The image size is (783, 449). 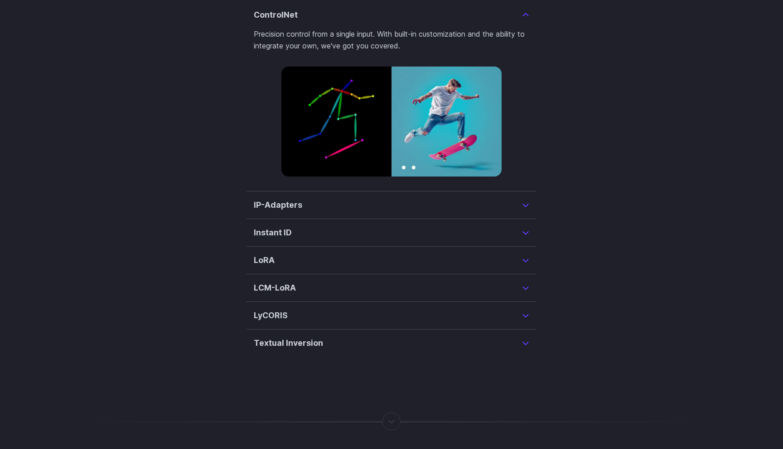 What do you see at coordinates (270, 316) in the screenshot?
I see `h3: LyCORIS` at bounding box center [270, 316].